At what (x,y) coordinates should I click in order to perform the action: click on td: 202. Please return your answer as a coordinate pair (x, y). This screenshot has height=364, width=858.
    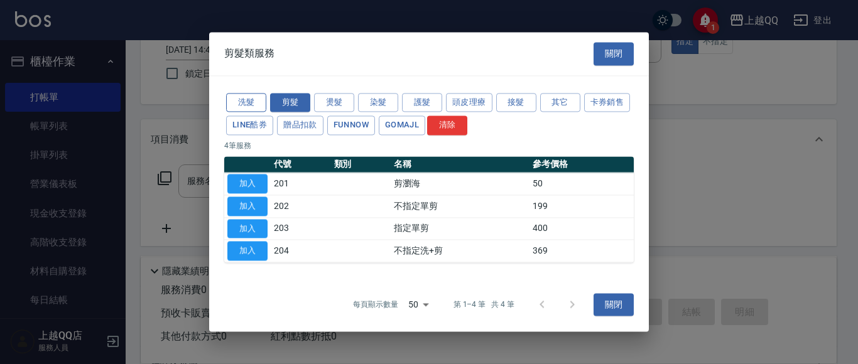
    Looking at the image, I should click on (301, 207).